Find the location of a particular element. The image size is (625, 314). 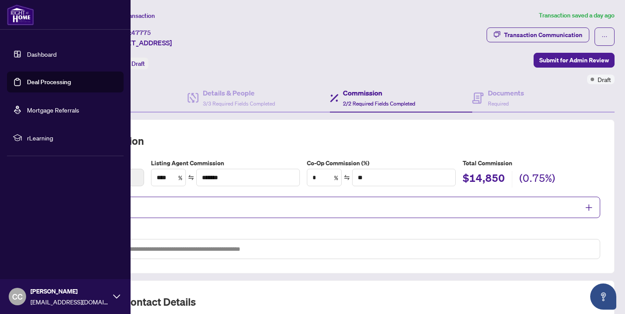

span: 3/3 Required Fields Completed is located at coordinates (239, 103).